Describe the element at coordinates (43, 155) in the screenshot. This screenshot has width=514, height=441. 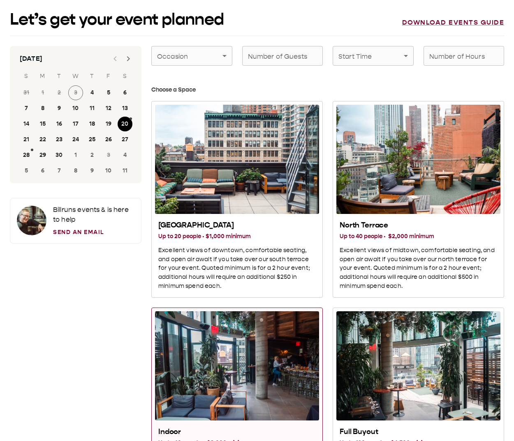
I see `button: 29` at that location.